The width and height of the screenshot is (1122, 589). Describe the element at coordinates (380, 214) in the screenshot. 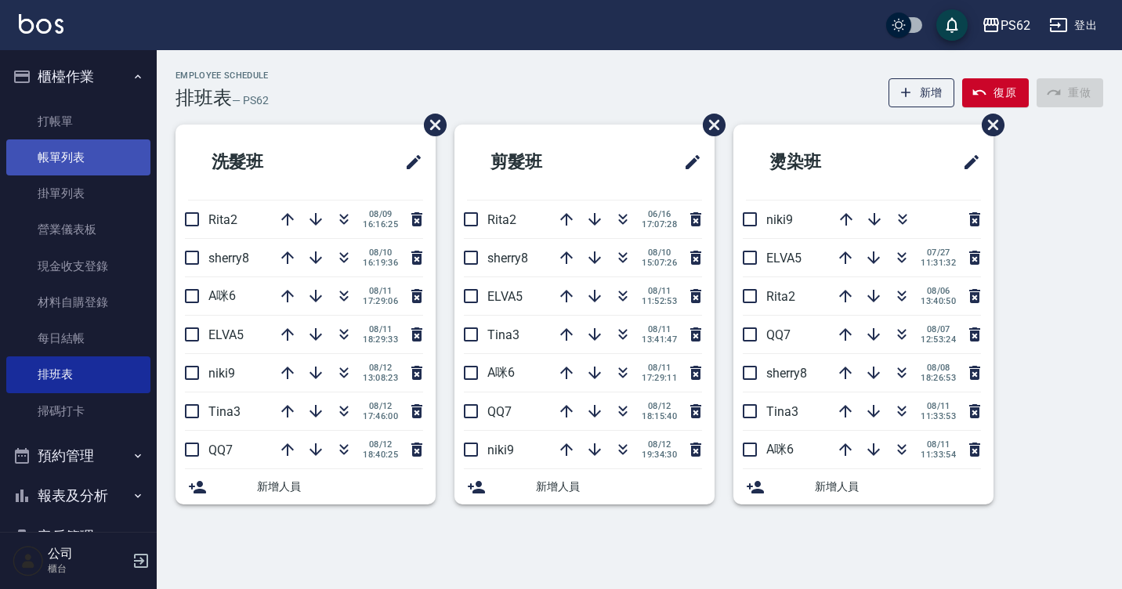

I see `span: 08/09` at that location.